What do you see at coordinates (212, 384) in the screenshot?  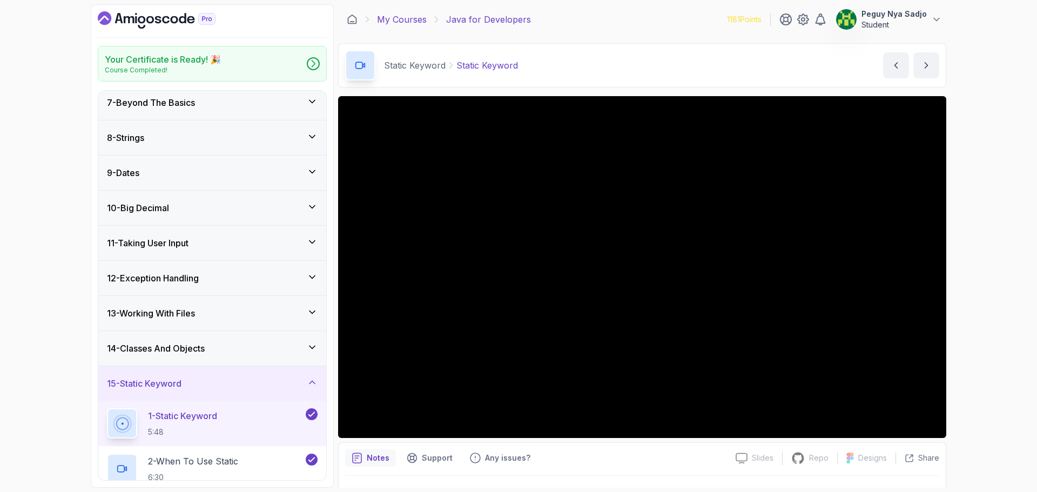 I see `button: 15-Static Keyword` at bounding box center [212, 384].